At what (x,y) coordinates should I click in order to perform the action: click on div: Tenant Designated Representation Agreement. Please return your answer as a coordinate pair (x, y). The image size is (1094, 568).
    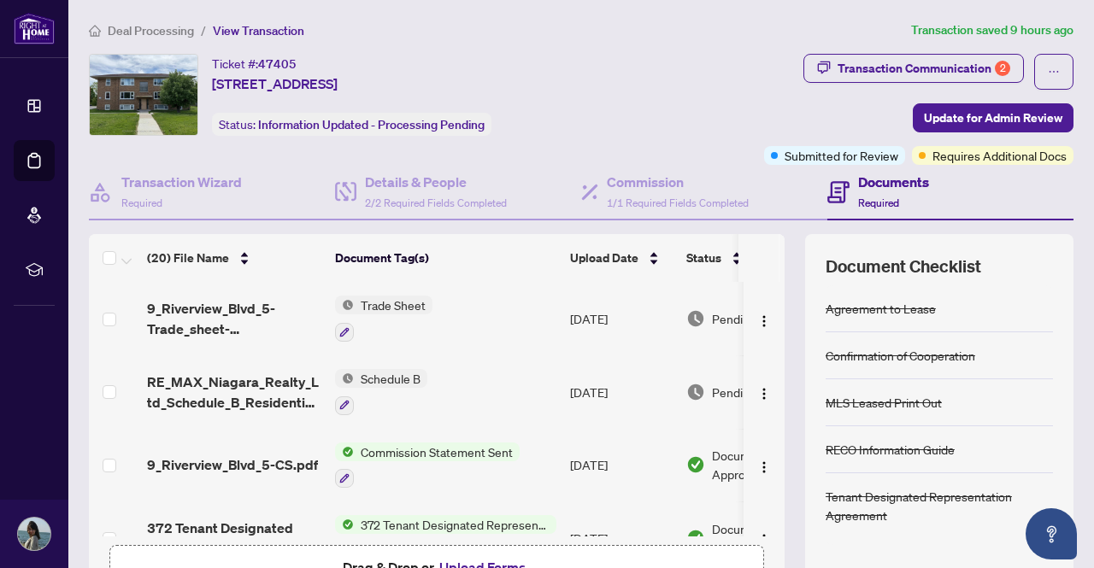
    Looking at the image, I should click on (939, 506).